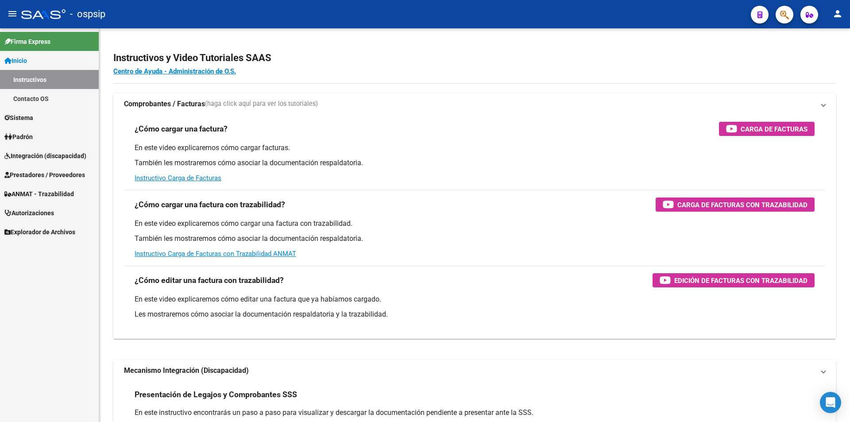 Image resolution: width=850 pixels, height=422 pixels. I want to click on span: Padrón, so click(19, 137).